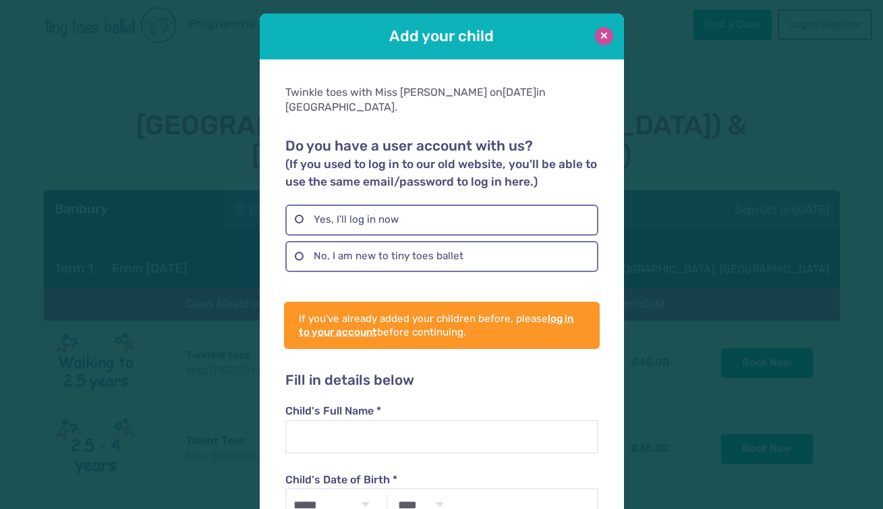 This screenshot has width=883, height=509. Describe the element at coordinates (442, 256) in the screenshot. I see `label: No, I am new to tiny toes ballet` at that location.